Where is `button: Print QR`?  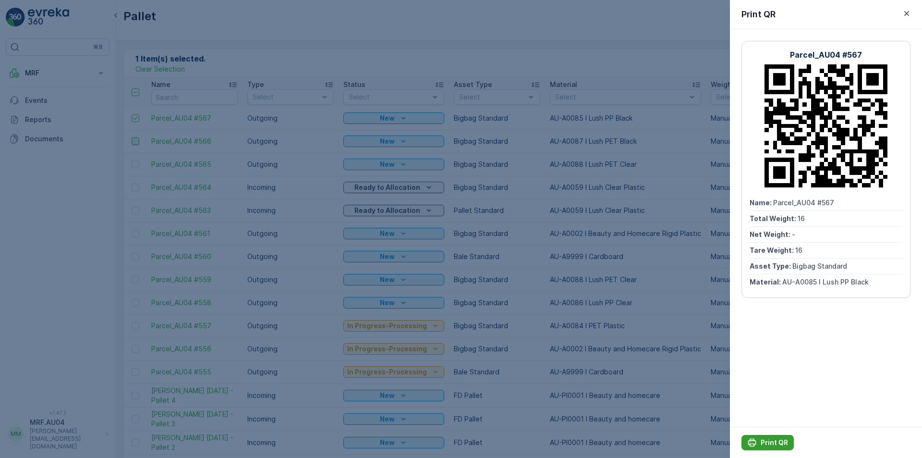 button: Print QR is located at coordinates (768, 442).